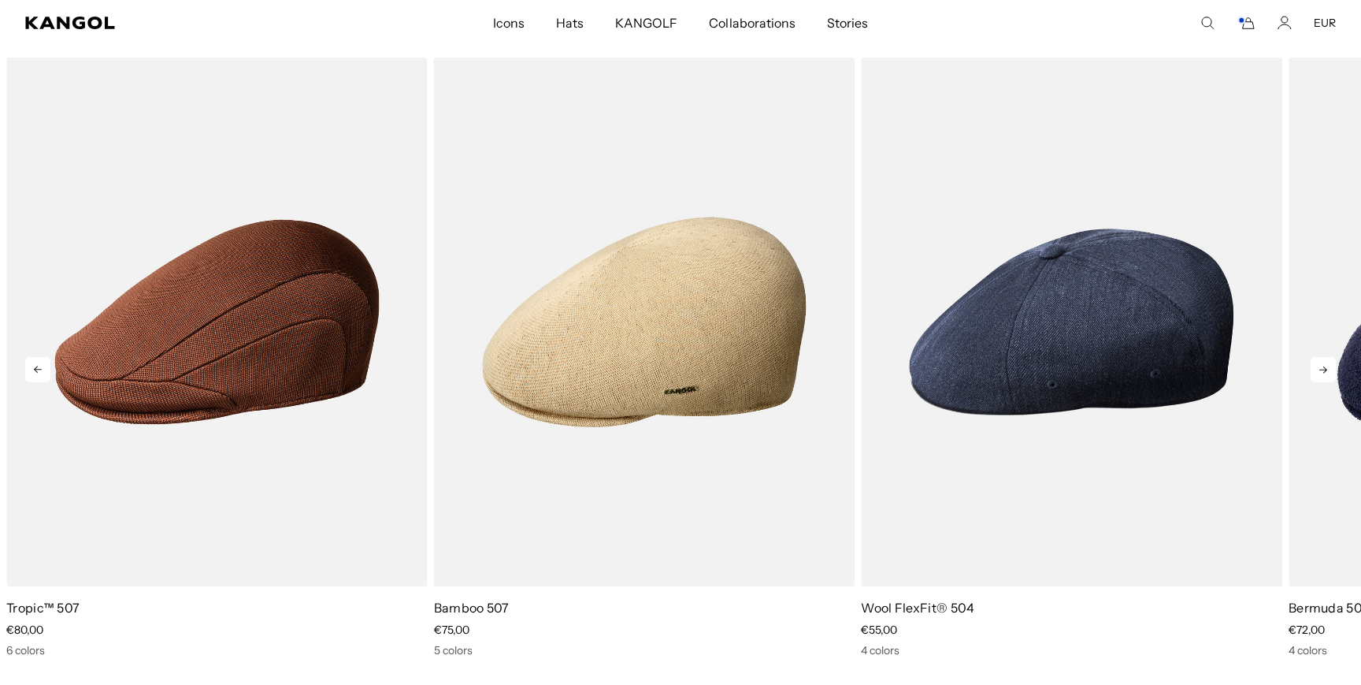 The image size is (1361, 685). What do you see at coordinates (1071, 650) in the screenshot?
I see `div: 4 colors` at bounding box center [1071, 650].